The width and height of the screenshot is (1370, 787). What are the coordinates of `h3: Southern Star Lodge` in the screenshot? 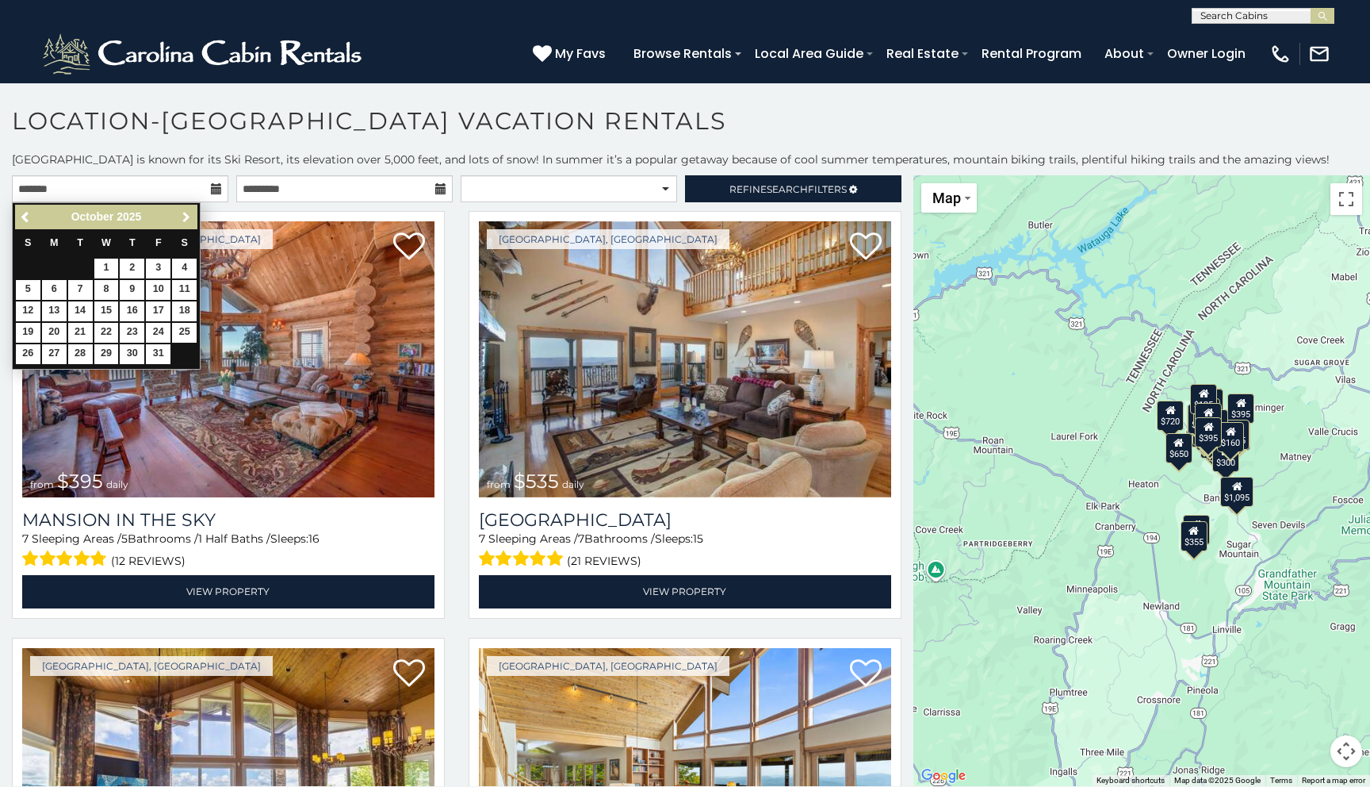 It's located at (685, 519).